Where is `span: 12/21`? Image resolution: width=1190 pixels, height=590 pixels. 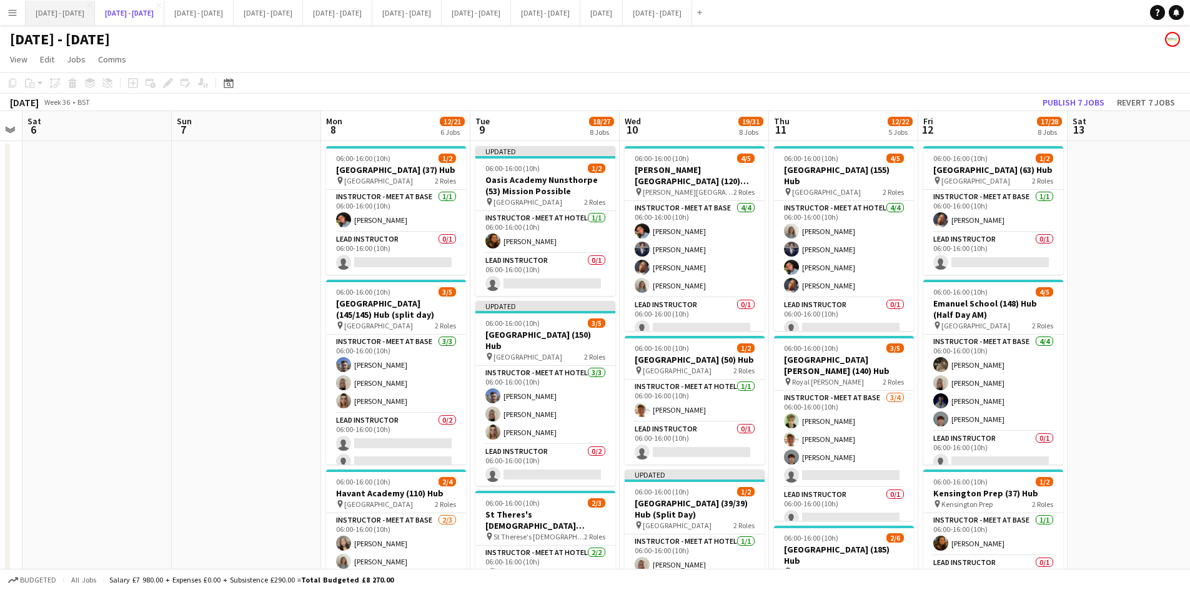
span: 12/21 is located at coordinates (452, 121).